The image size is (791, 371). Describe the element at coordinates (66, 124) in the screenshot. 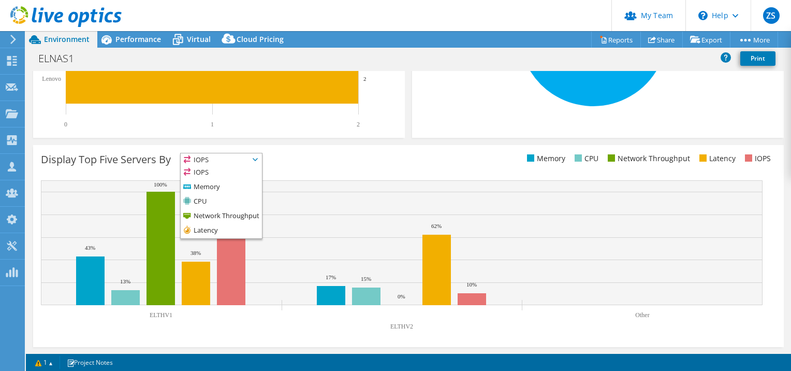

I see `text: 0` at that location.